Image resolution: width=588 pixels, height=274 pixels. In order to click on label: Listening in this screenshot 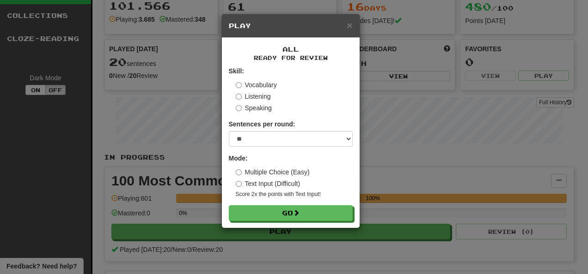, I will do `click(253, 97)`.